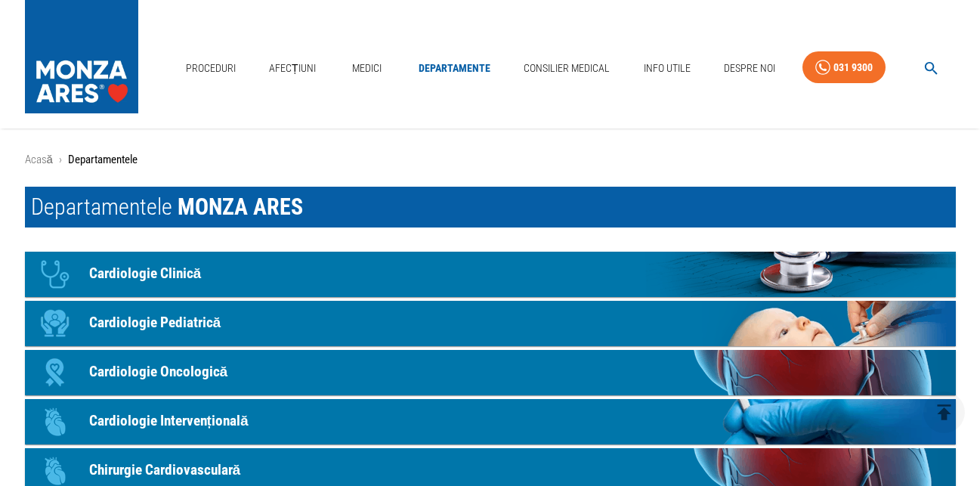 The image size is (980, 486). Describe the element at coordinates (567, 68) in the screenshot. I see `a: Consilier Medical` at that location.